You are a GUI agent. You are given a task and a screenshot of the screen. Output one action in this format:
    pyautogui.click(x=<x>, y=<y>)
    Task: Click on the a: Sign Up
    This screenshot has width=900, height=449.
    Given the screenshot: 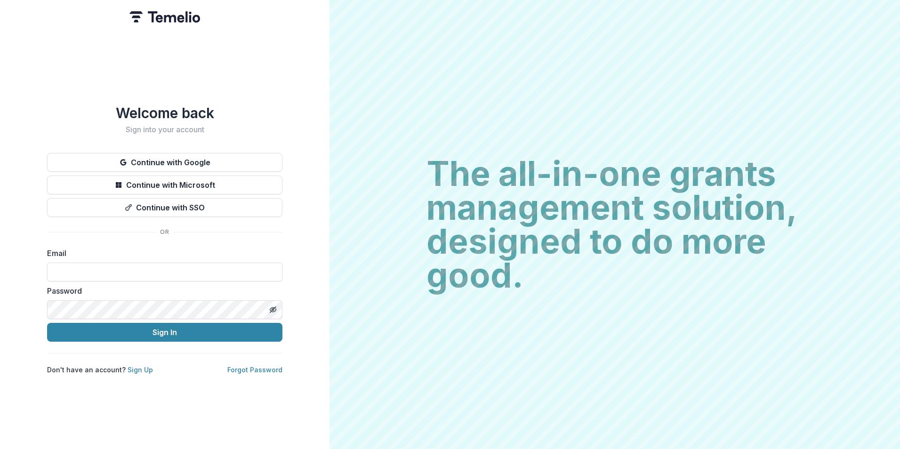 What is the action you would take?
    pyautogui.click(x=140, y=369)
    